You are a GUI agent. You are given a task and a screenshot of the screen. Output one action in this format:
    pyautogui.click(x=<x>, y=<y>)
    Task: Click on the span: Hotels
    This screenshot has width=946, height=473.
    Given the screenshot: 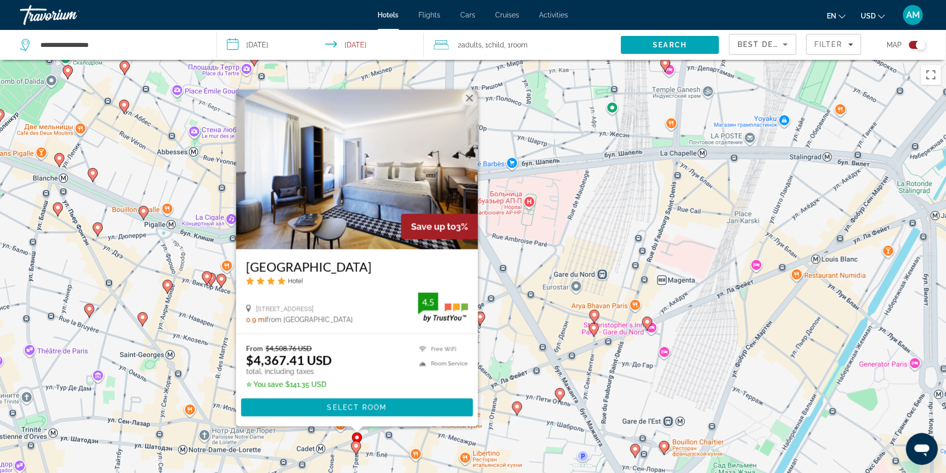 What is the action you would take?
    pyautogui.click(x=388, y=15)
    